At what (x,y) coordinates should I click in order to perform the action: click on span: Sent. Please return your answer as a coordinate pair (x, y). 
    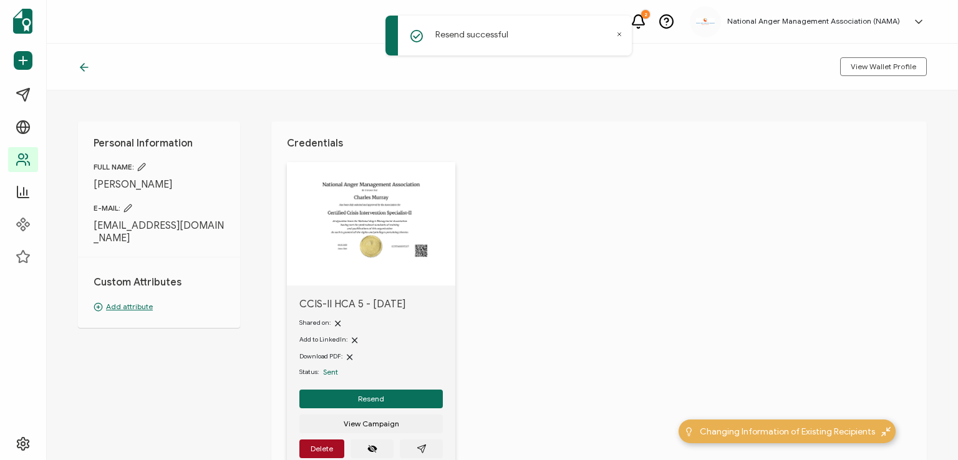
    Looking at the image, I should click on (331, 372).